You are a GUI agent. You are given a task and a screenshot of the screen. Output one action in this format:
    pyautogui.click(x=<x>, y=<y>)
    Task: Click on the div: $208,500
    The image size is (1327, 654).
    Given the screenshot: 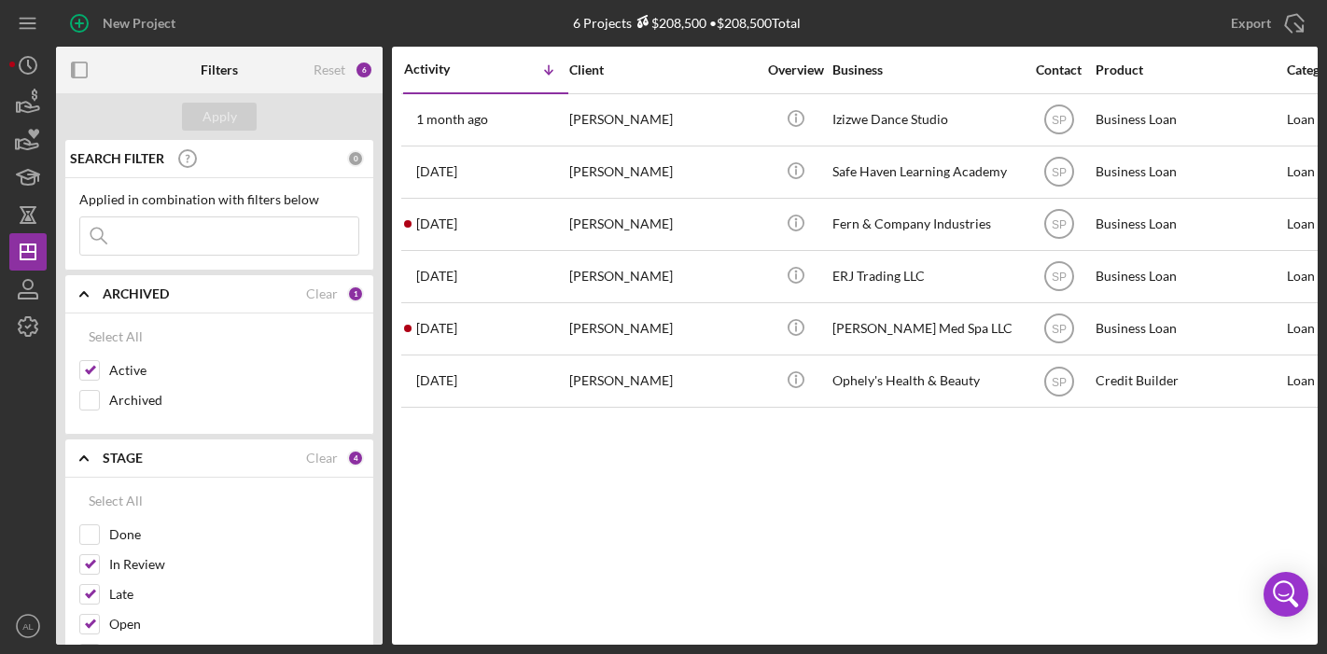 What is the action you would take?
    pyautogui.click(x=669, y=22)
    